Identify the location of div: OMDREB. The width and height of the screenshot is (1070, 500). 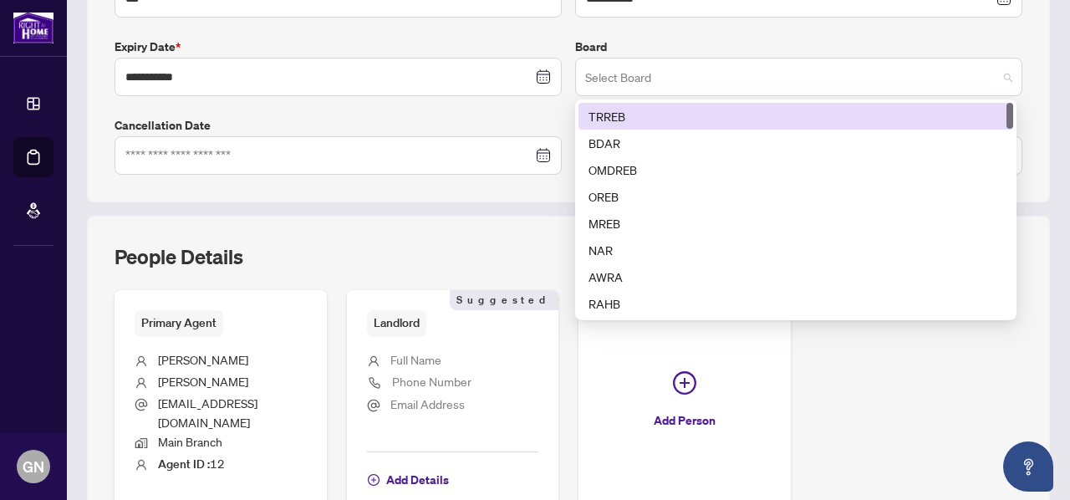
(796, 170).